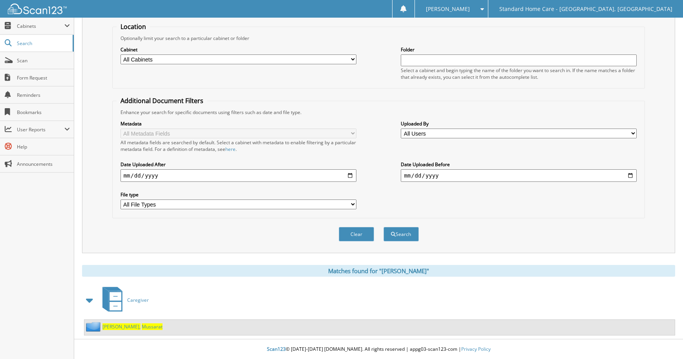 This screenshot has width=683, height=359. I want to click on label: Date Uploaded After, so click(238, 164).